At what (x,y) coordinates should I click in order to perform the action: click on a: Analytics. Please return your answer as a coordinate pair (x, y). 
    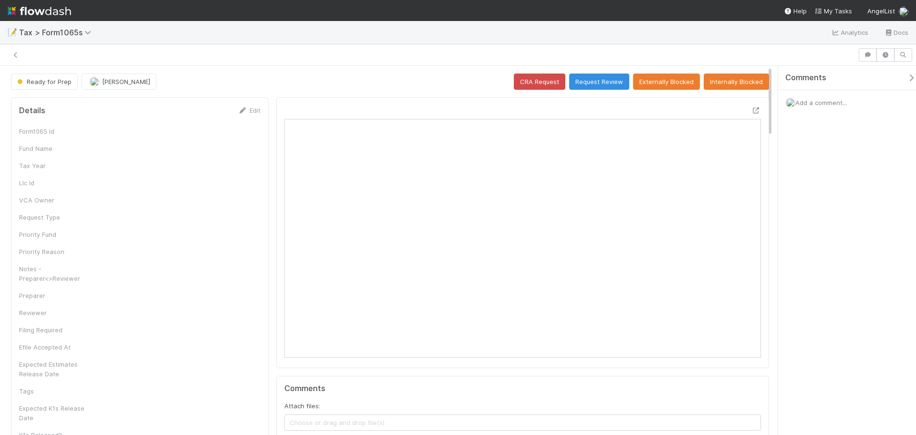
    Looking at the image, I should click on (850, 32).